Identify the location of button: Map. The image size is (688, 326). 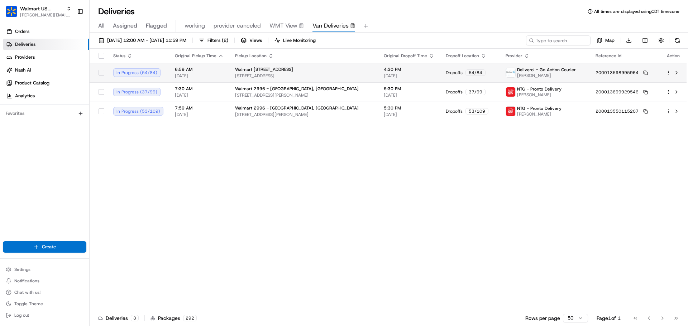
(605, 40).